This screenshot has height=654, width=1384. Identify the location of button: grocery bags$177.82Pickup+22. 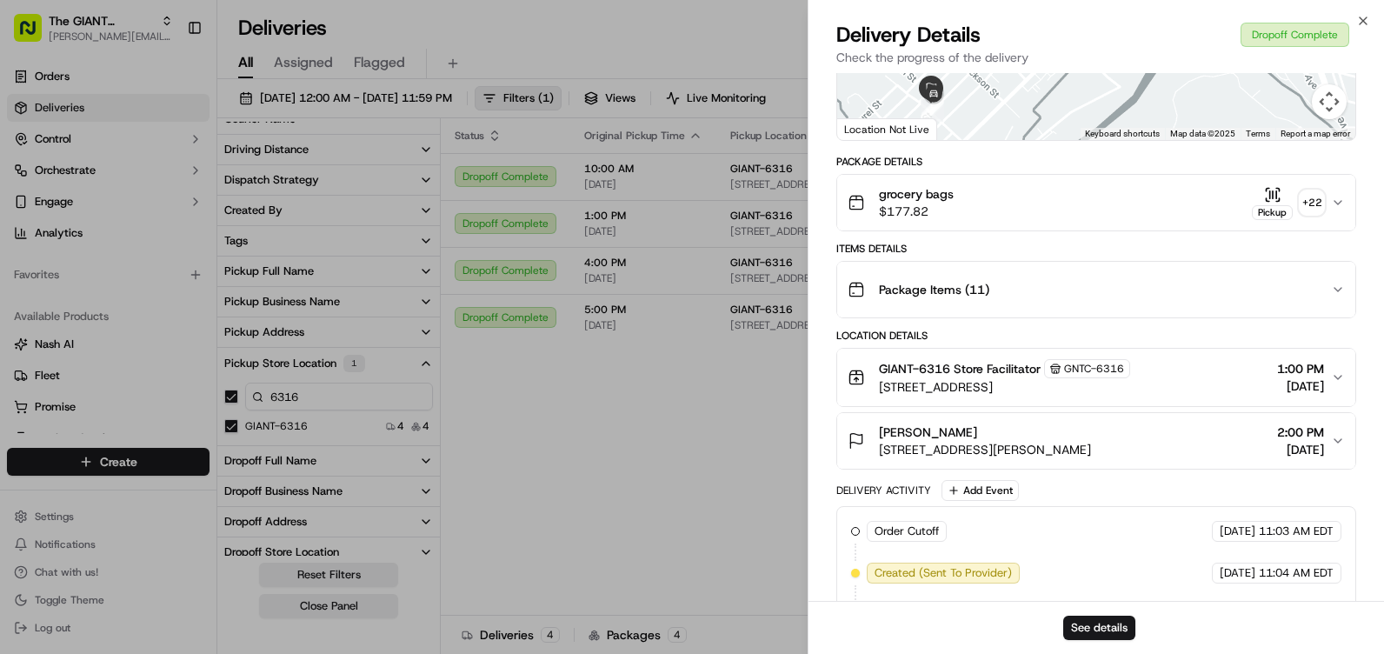
(1096, 203).